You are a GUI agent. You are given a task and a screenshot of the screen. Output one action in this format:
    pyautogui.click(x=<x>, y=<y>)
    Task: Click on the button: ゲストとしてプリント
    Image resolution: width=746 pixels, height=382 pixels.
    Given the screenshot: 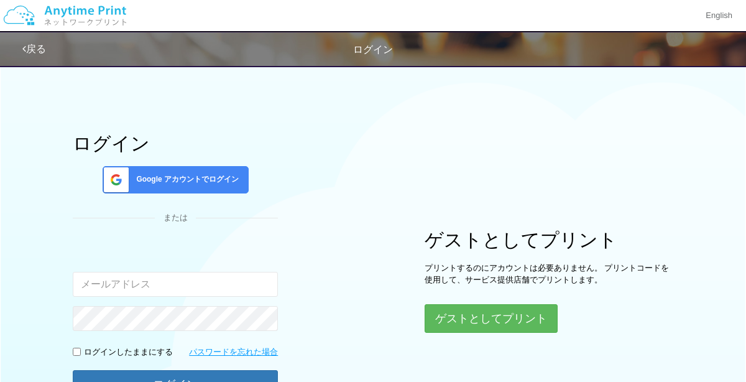 What is the action you would take?
    pyautogui.click(x=491, y=318)
    